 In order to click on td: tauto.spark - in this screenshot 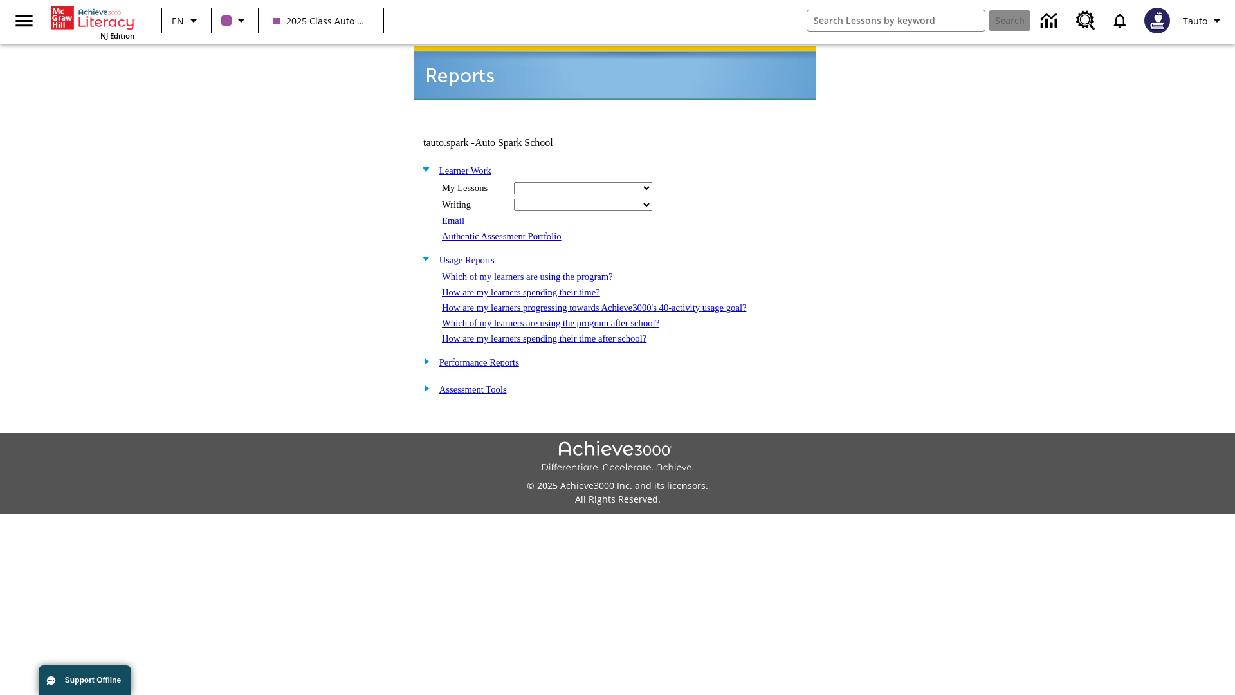, I will do `click(542, 143)`.